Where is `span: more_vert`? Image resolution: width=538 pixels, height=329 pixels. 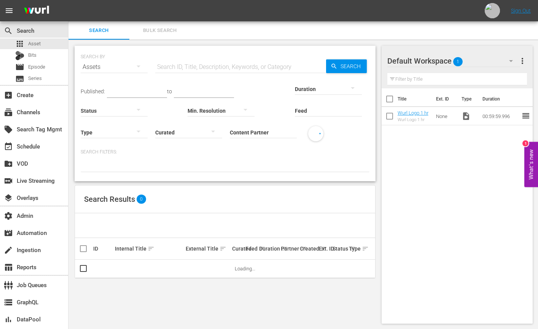 span: more_vert is located at coordinates (522, 61).